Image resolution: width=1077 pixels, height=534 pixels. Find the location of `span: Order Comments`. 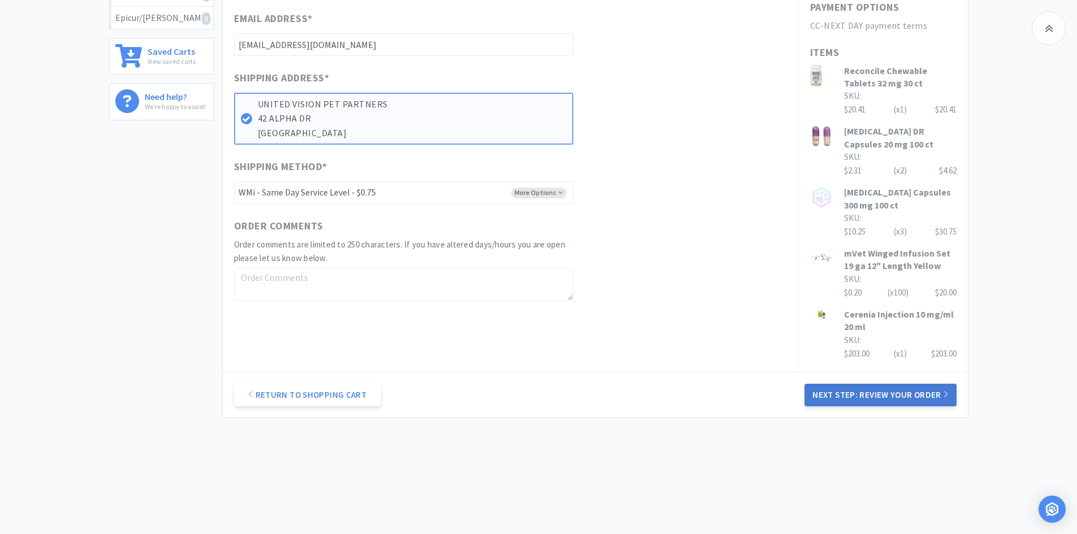

span: Order Comments is located at coordinates (279, 226).